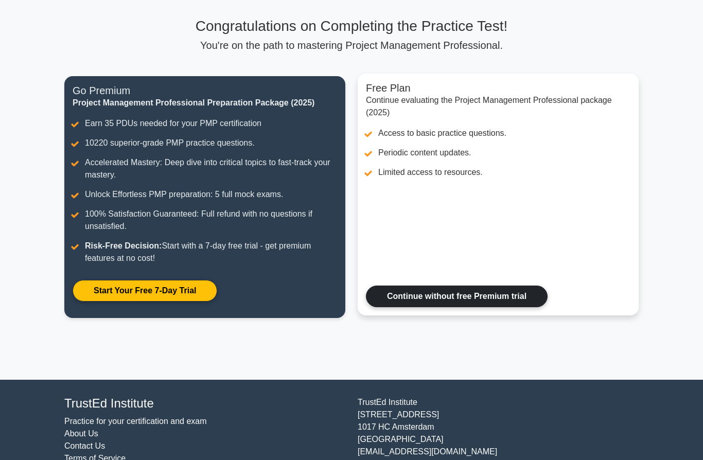  I want to click on a: Continue without free Premium trial, so click(457, 297).